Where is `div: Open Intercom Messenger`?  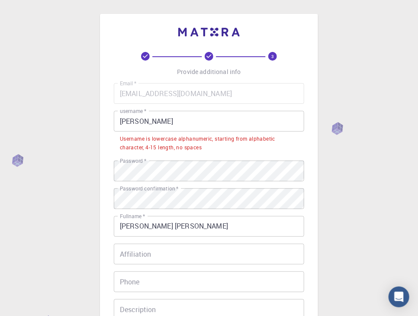 div: Open Intercom Messenger is located at coordinates (399, 297).